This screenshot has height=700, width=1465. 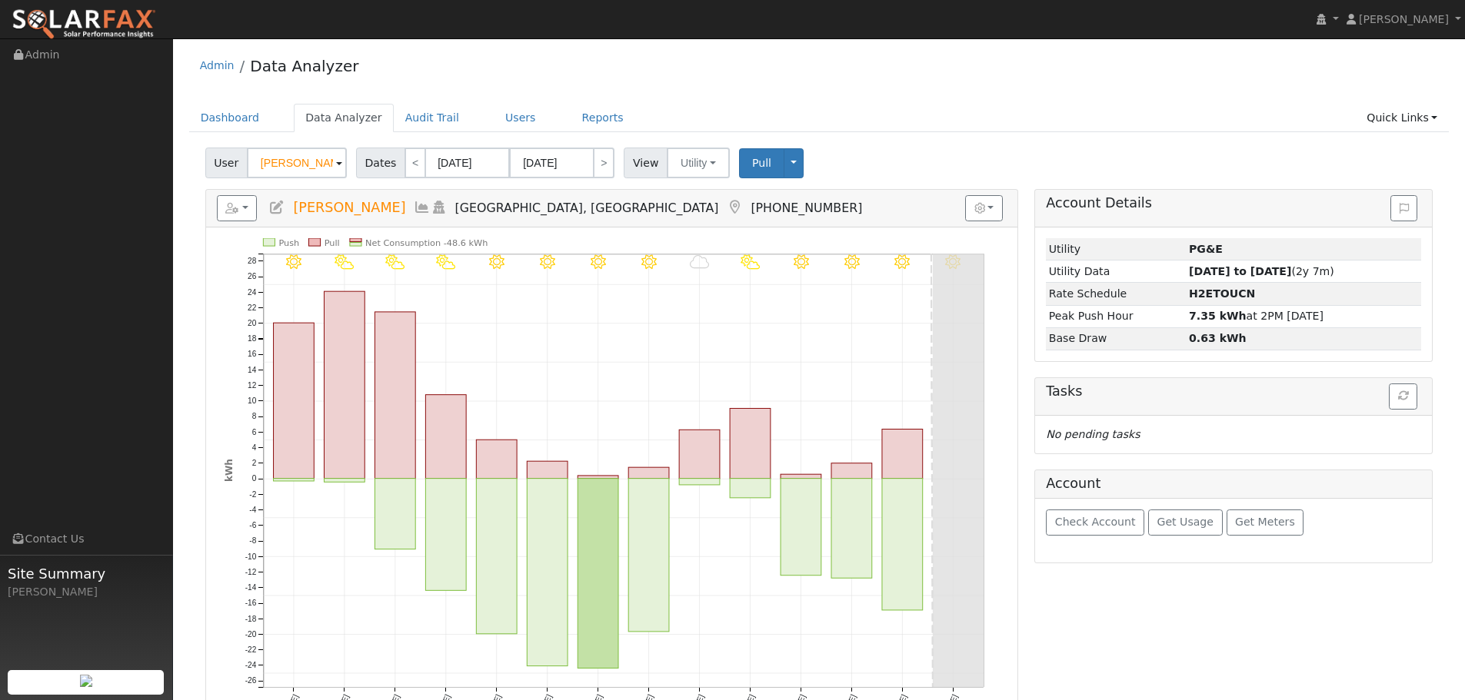 What do you see at coordinates (288, 243) in the screenshot?
I see `text: Push` at bounding box center [288, 243].